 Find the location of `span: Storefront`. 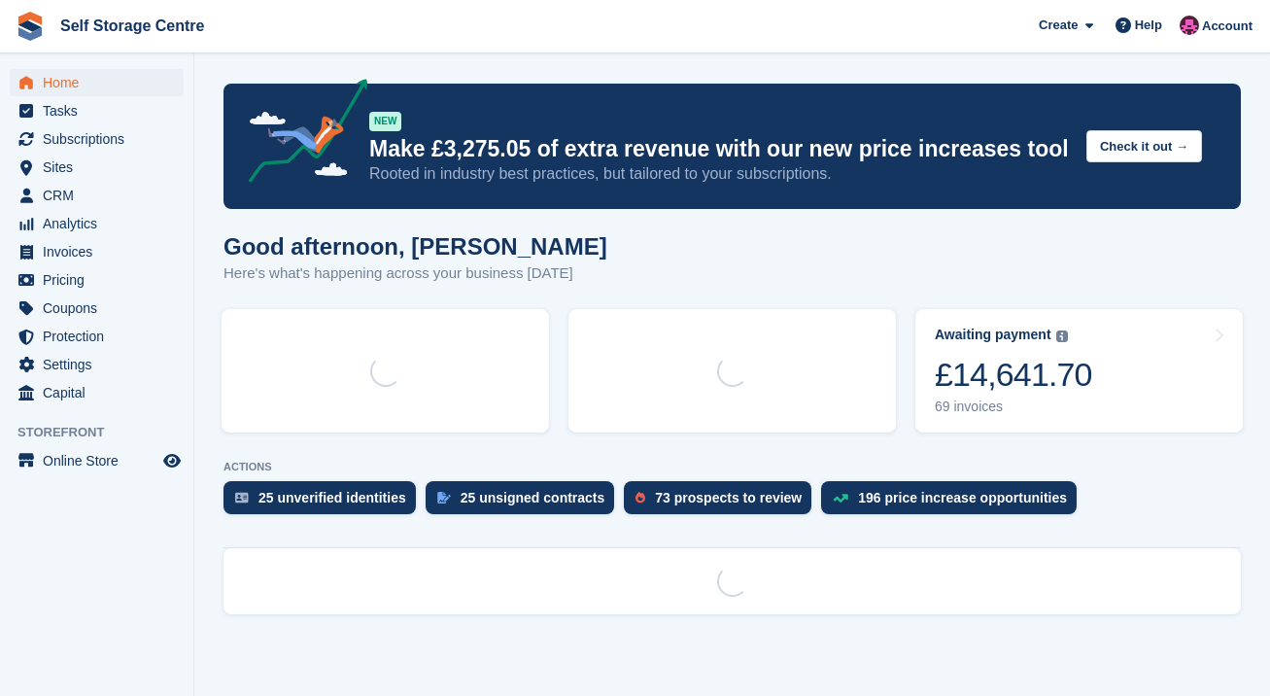

span: Storefront is located at coordinates (105, 432).